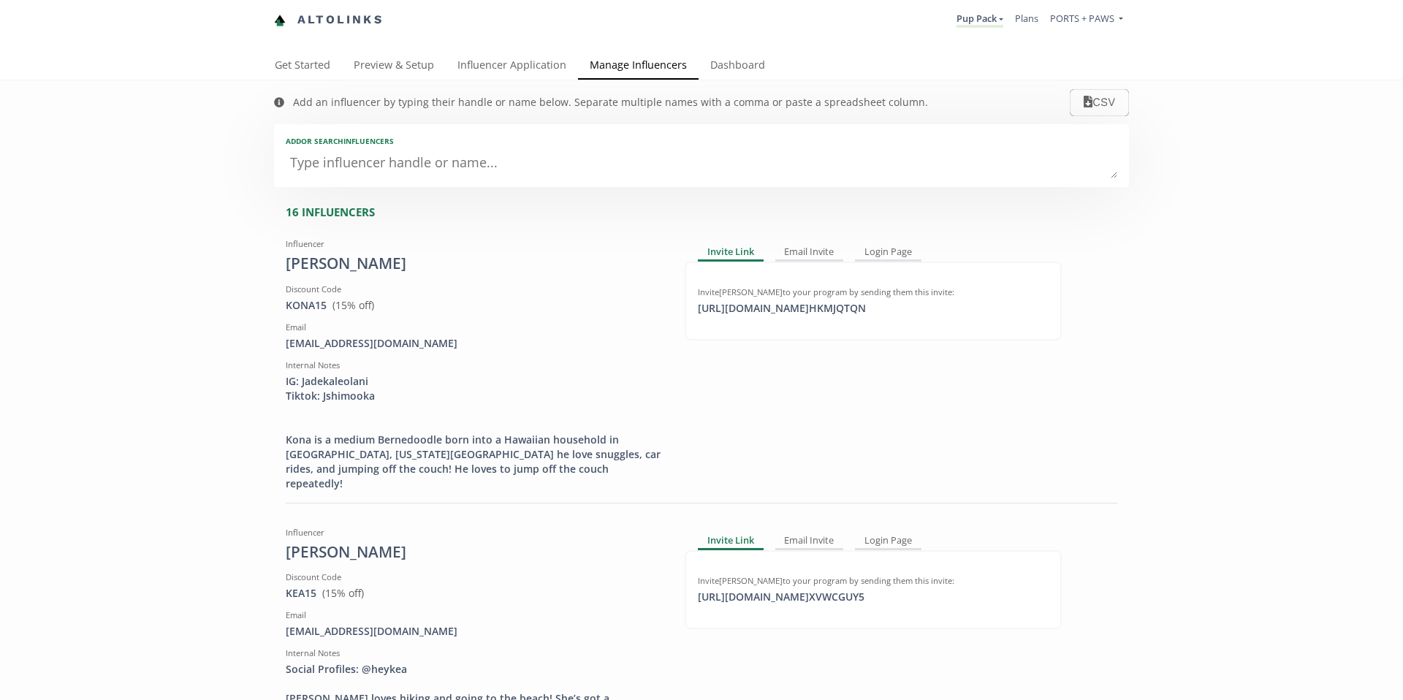  Describe the element at coordinates (474, 433) in the screenshot. I see `div: IG: Jadekaleolani Tiktok: Jshimooka Kona is a medium Bernedoodle born into a Hawaiian household i...` at that location.